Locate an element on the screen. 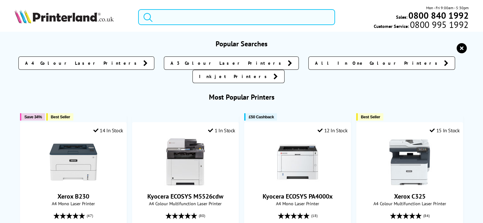  span: Inkjet Printers is located at coordinates (235, 77).